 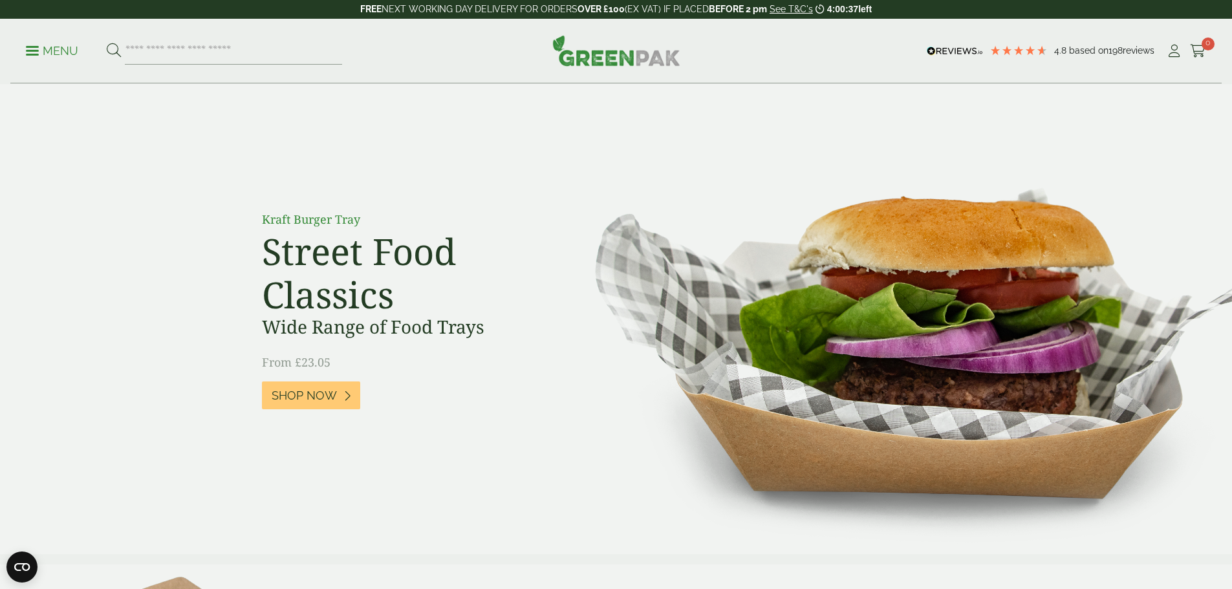 I want to click on h3: Wide Range of Food Trays, so click(x=408, y=327).